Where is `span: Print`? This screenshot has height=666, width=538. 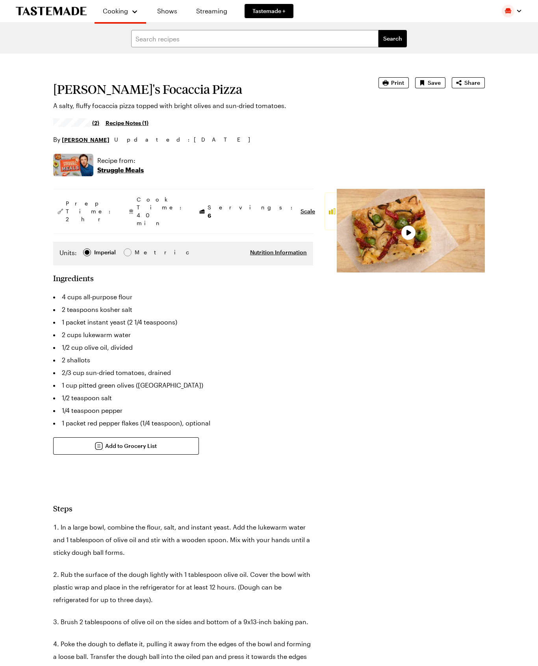
span: Print is located at coordinates (398, 83).